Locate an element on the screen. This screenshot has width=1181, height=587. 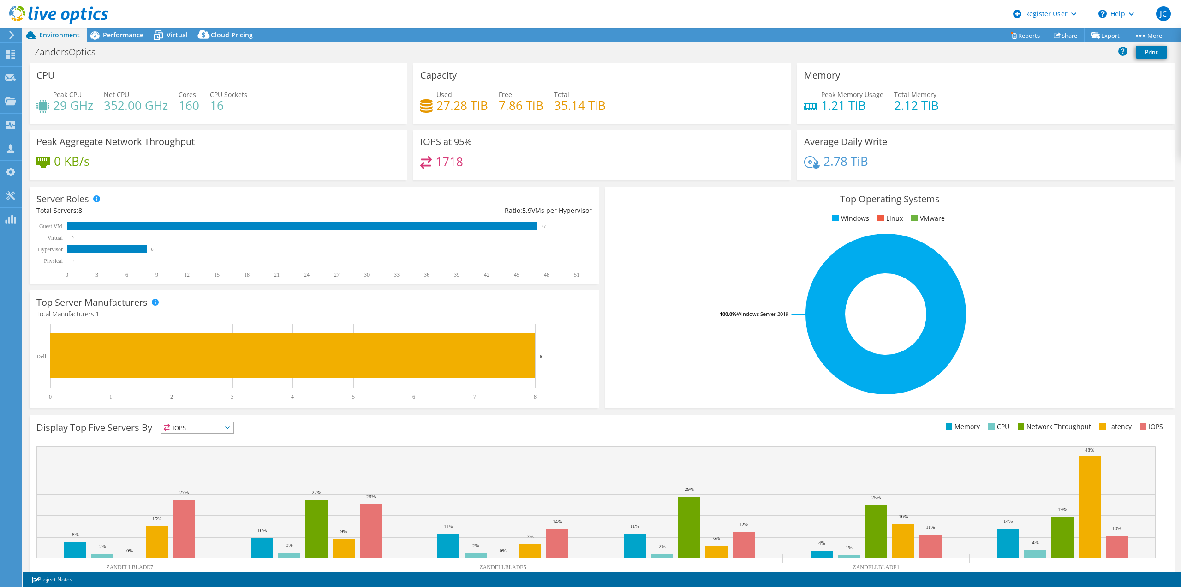
span: IOPS is located at coordinates (197, 427).